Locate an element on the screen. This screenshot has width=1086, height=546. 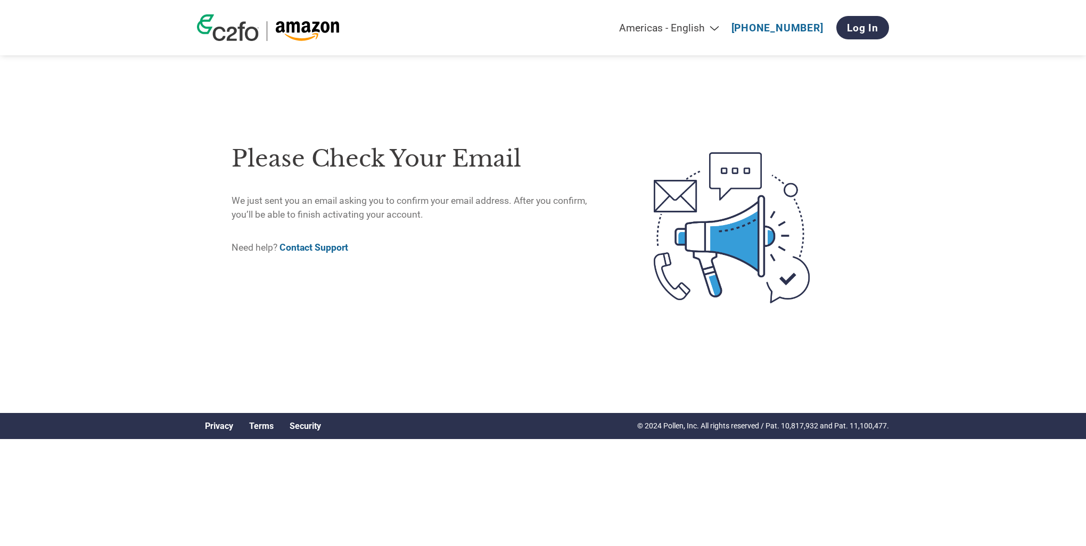
a: Contact Support is located at coordinates (314, 248).